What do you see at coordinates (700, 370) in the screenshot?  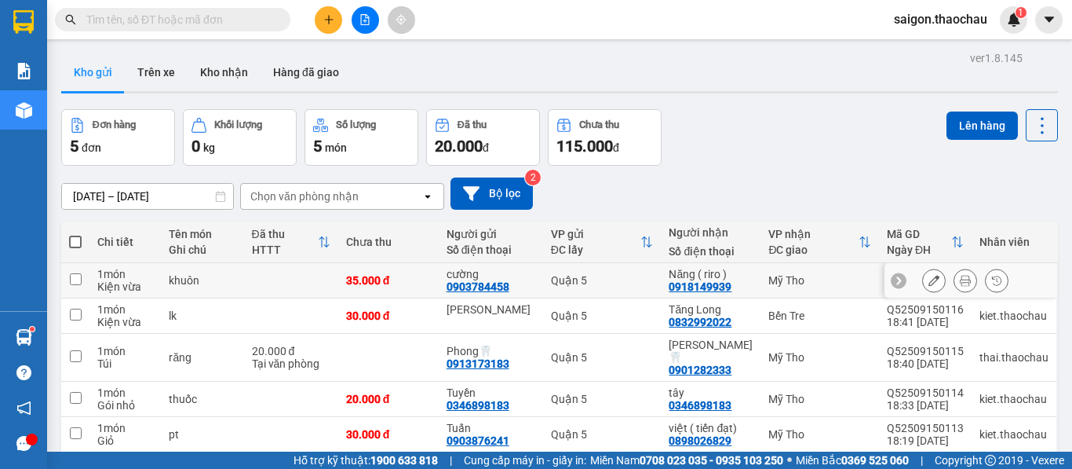 I see `div: 0901282333` at bounding box center [700, 370].